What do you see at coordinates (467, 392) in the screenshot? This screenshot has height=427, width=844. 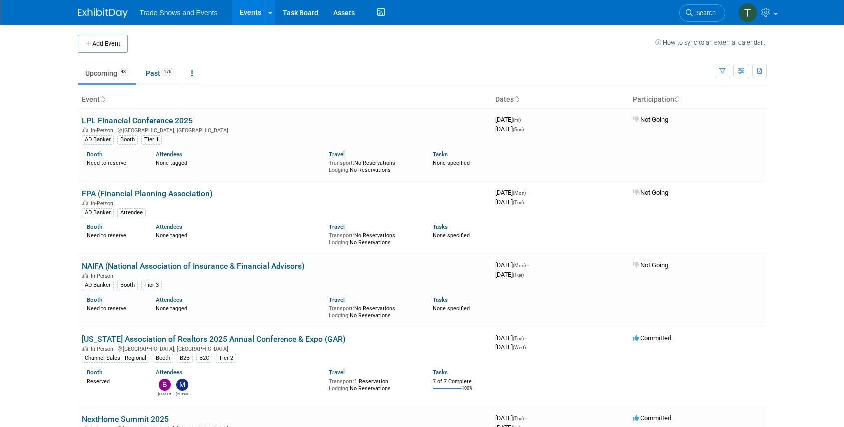 I see `td: 100%` at bounding box center [467, 392].